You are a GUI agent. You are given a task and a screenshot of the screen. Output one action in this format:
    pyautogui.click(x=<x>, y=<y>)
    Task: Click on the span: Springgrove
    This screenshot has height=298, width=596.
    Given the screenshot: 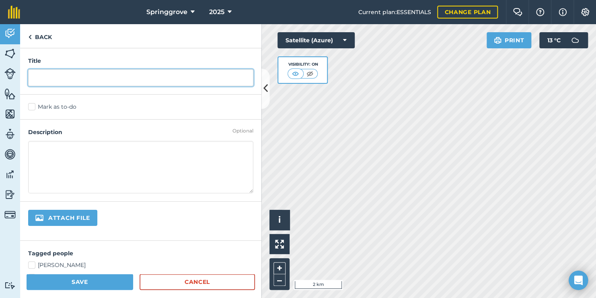 What is the action you would take?
    pyautogui.click(x=167, y=12)
    